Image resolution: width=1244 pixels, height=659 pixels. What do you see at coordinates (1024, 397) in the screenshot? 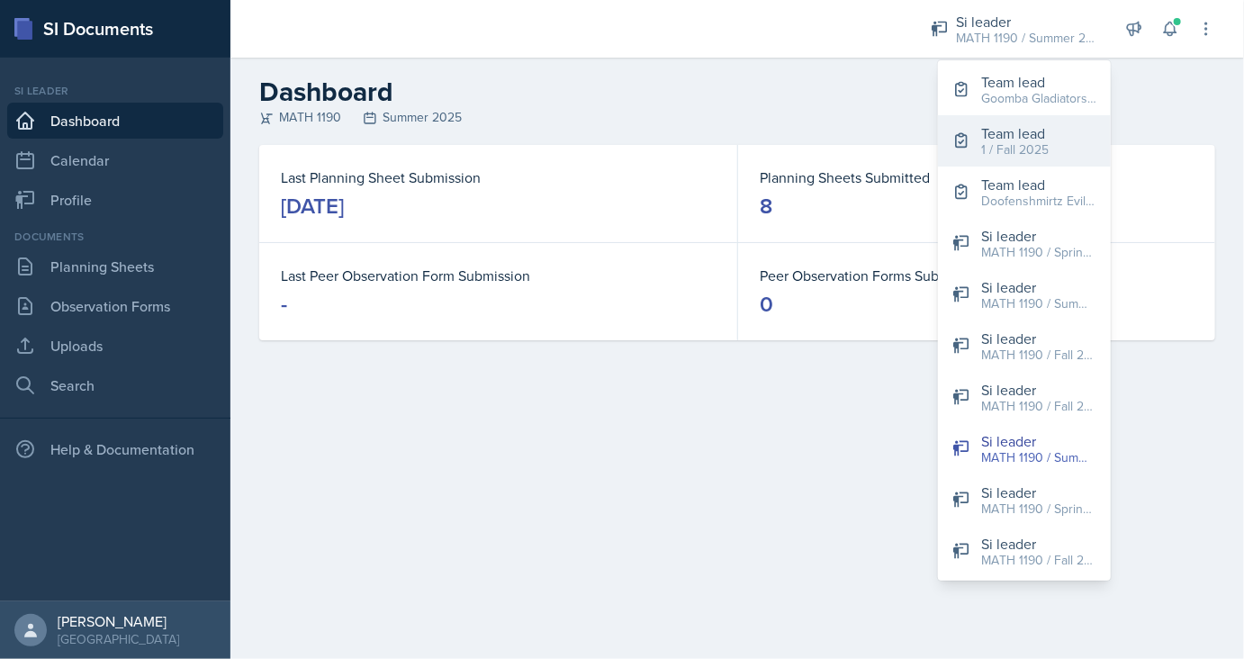
I see `button: Si leader MATH 1190 / Fall 2025` at bounding box center [1024, 397].